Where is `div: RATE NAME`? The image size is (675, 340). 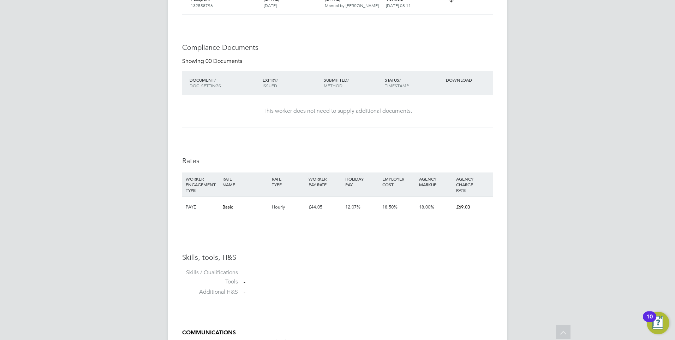 div: RATE NAME is located at coordinates (245, 181).